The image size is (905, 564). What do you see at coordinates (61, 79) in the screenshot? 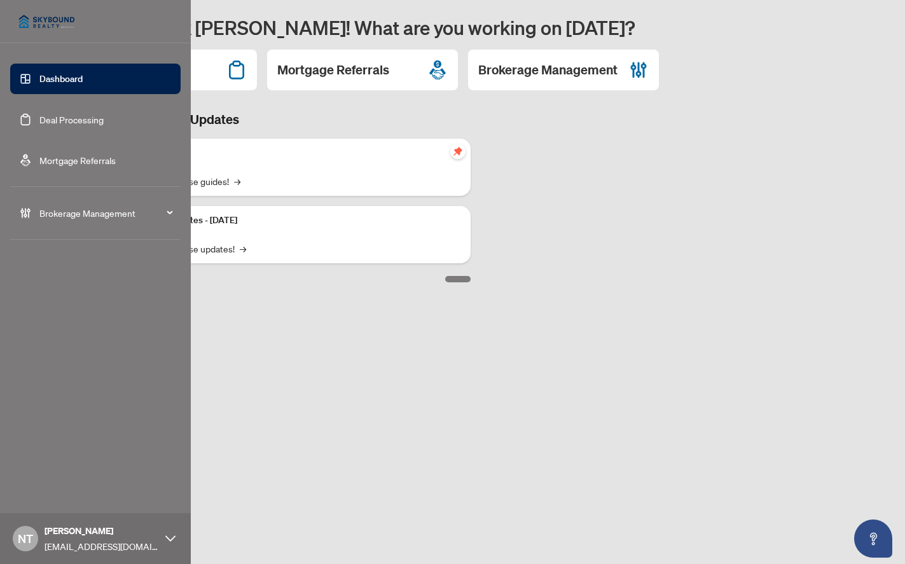
I see `a: Dashboard` at bounding box center [61, 79].